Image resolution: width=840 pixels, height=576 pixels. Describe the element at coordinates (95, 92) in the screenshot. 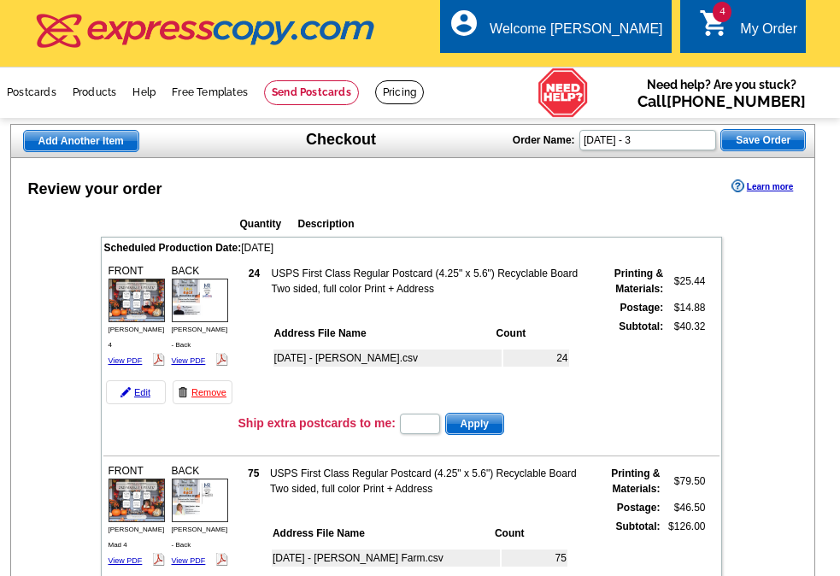

I see `a: Products` at that location.